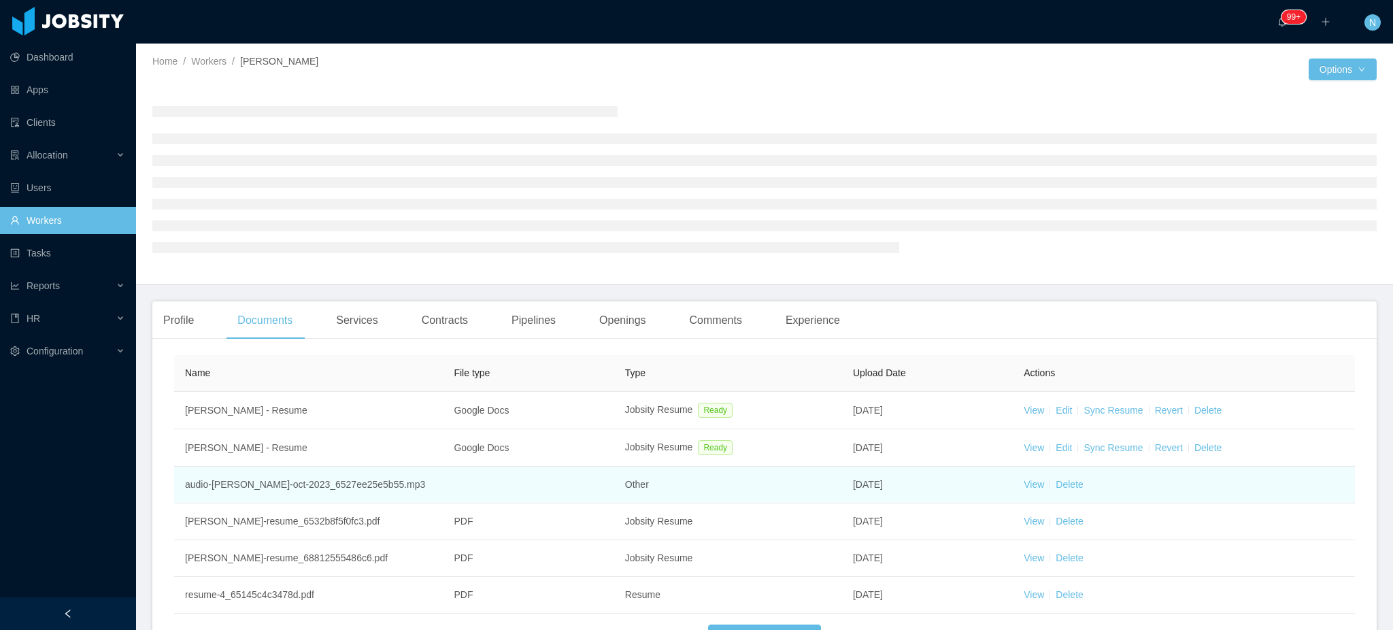  I want to click on a: icon: pie-chartDashboard, so click(67, 57).